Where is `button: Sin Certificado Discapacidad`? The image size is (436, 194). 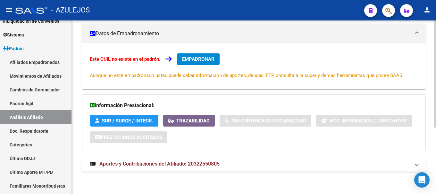 button: Sin Certificado Discapacidad is located at coordinates (265, 121).